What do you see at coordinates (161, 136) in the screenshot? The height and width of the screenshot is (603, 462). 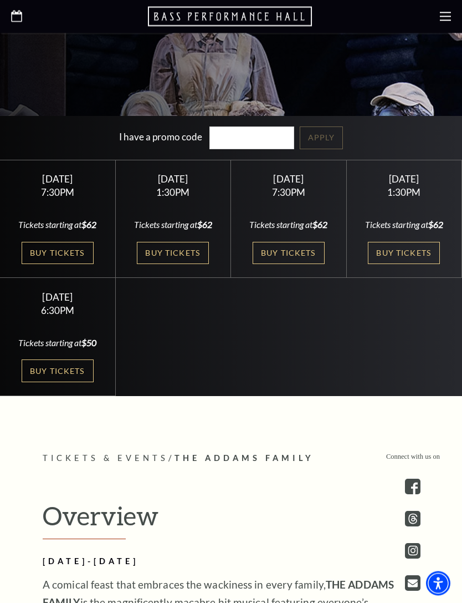 I see `label: I have a promo code` at bounding box center [161, 136].